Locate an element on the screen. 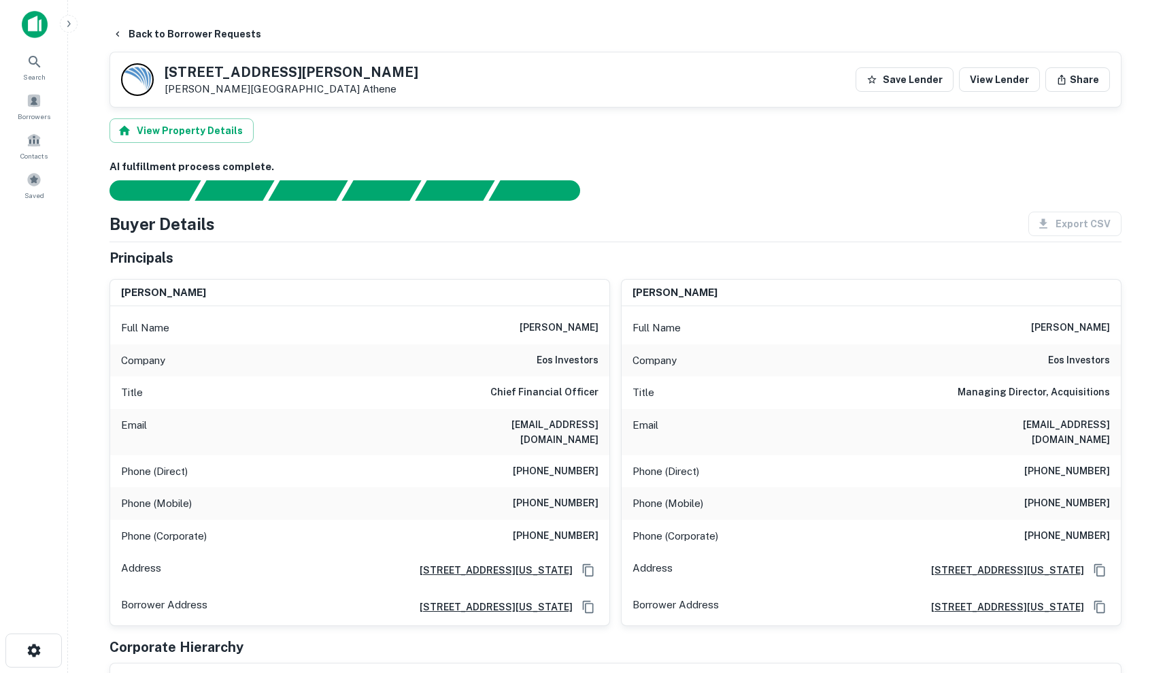  h5: Corporate Hierarchy is located at coordinates (176, 647).